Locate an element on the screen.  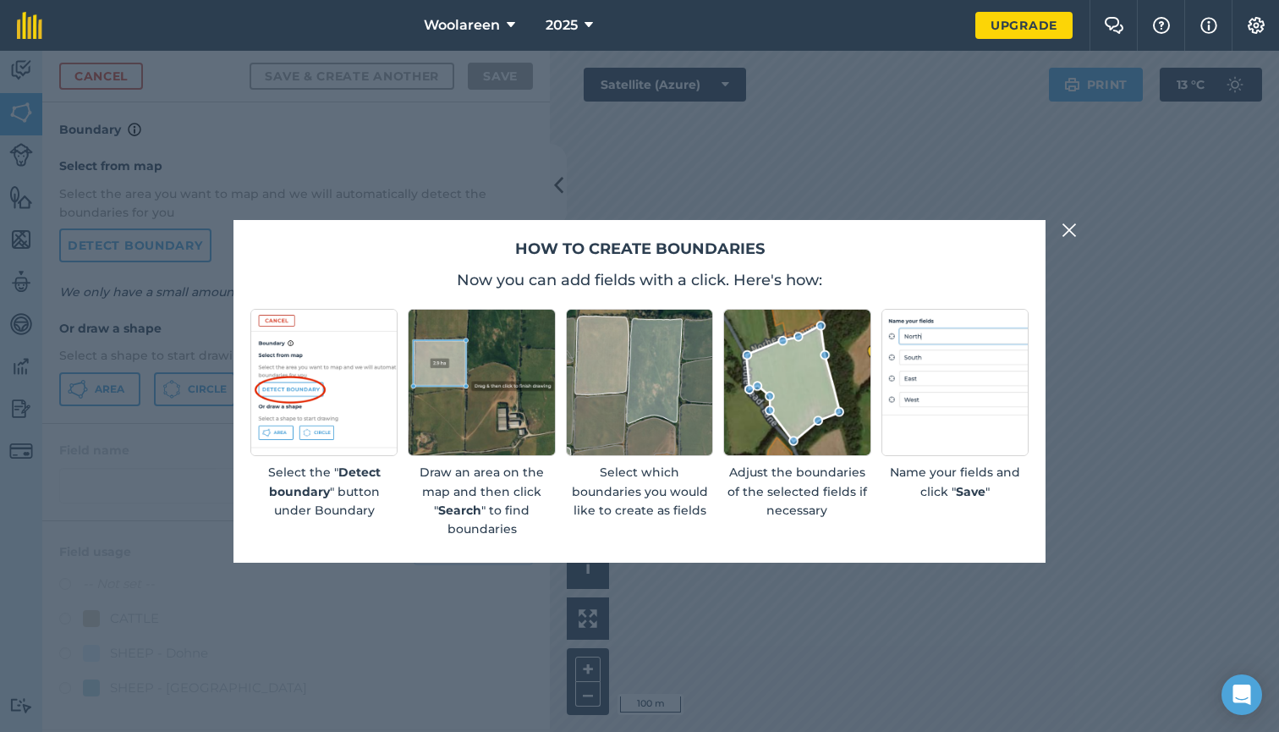
img: svg+xml;base64,PHN2ZyB4bWxucz0iaHR0cDovL3d3dy53My5vcmcvMjAwMC9zdmciIHdpZHRoPSIyMiIgaGVpZ2h0PSIzMC... is located at coordinates (1069, 230).